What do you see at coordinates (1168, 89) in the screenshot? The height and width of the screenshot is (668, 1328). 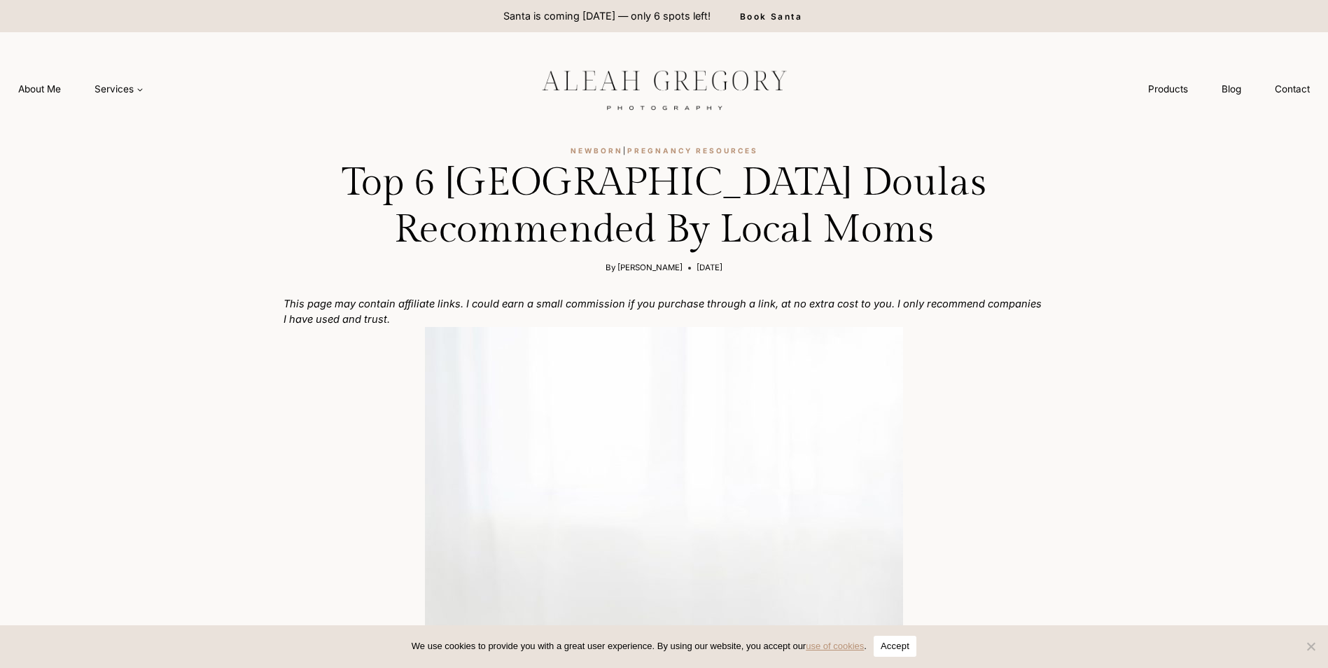 I see `a: Products` at bounding box center [1168, 89].